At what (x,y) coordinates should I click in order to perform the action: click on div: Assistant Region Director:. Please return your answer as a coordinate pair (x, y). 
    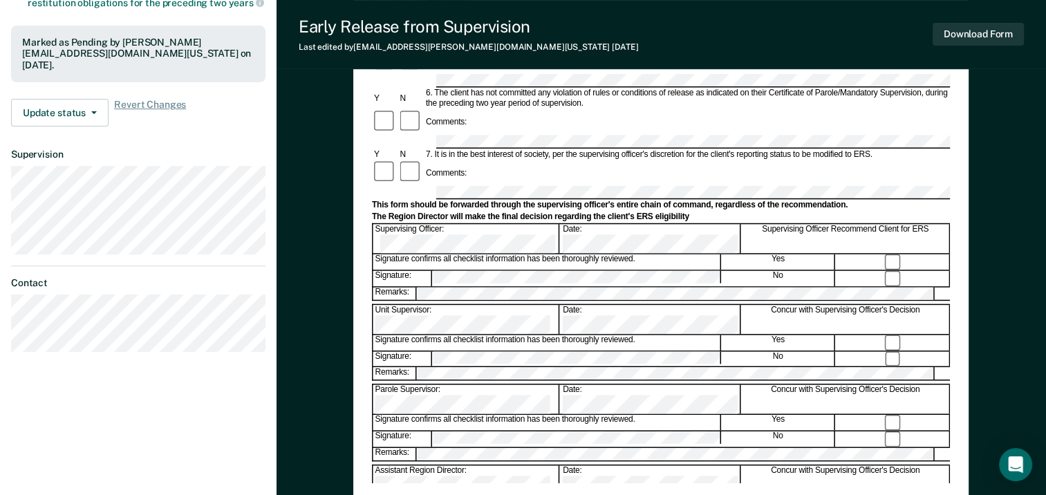
    Looking at the image, I should click on (467, 481).